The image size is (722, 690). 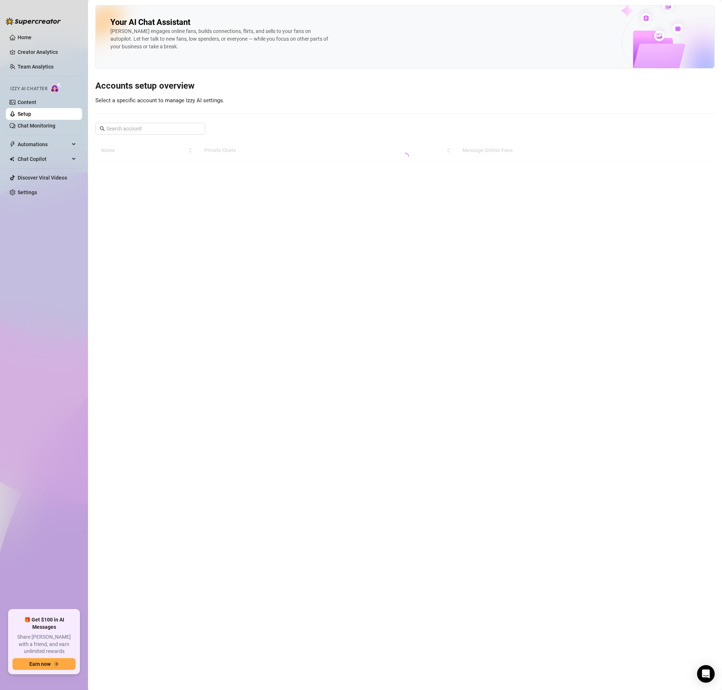 What do you see at coordinates (44, 664) in the screenshot?
I see `button: Earn nowarrow-right` at bounding box center [44, 664].